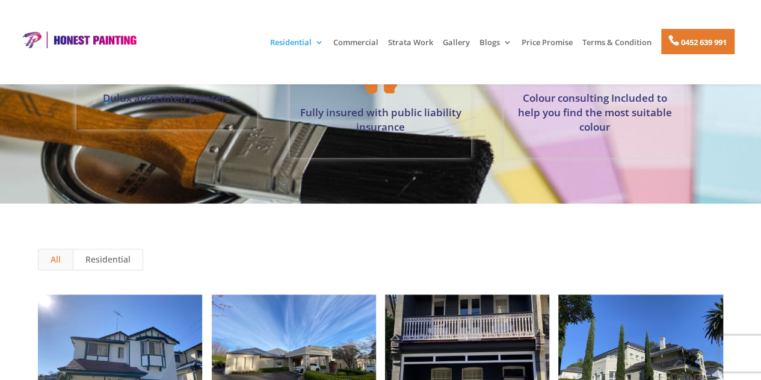 The image size is (761, 380). What do you see at coordinates (55, 259) in the screenshot?
I see `a: All` at bounding box center [55, 259].